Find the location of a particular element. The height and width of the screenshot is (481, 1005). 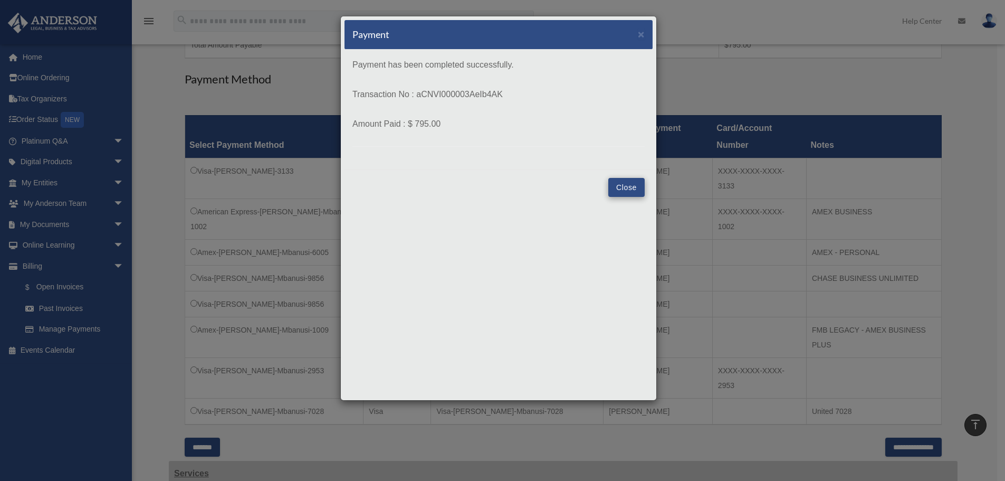

h5: Payment is located at coordinates (371, 34).